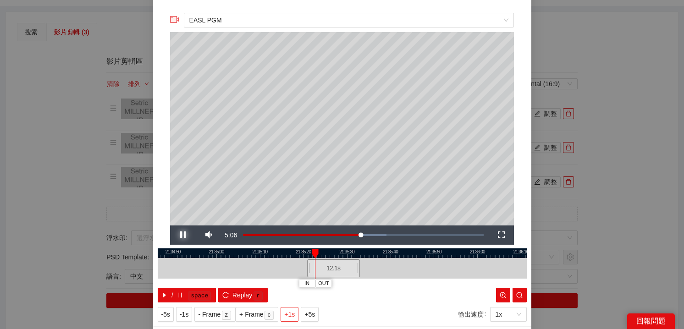  What do you see at coordinates (363, 235) in the screenshot?
I see `div: Progress Bar` at bounding box center [363, 235].